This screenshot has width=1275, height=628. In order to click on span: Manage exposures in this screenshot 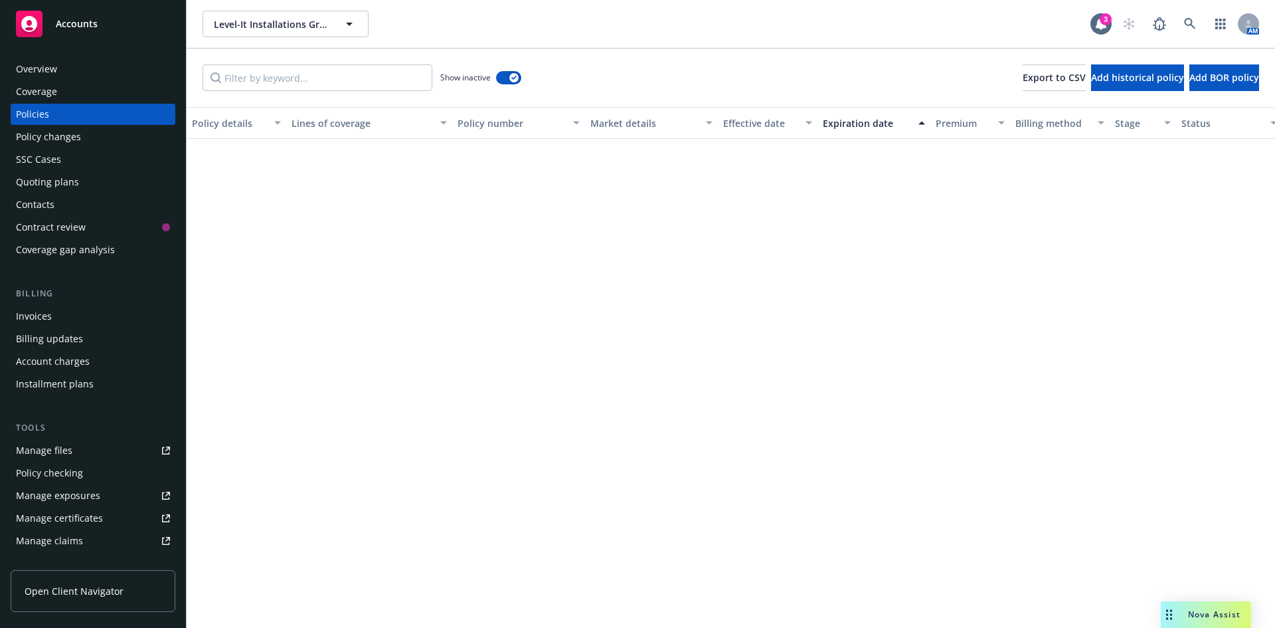, I will do `click(93, 496)`.